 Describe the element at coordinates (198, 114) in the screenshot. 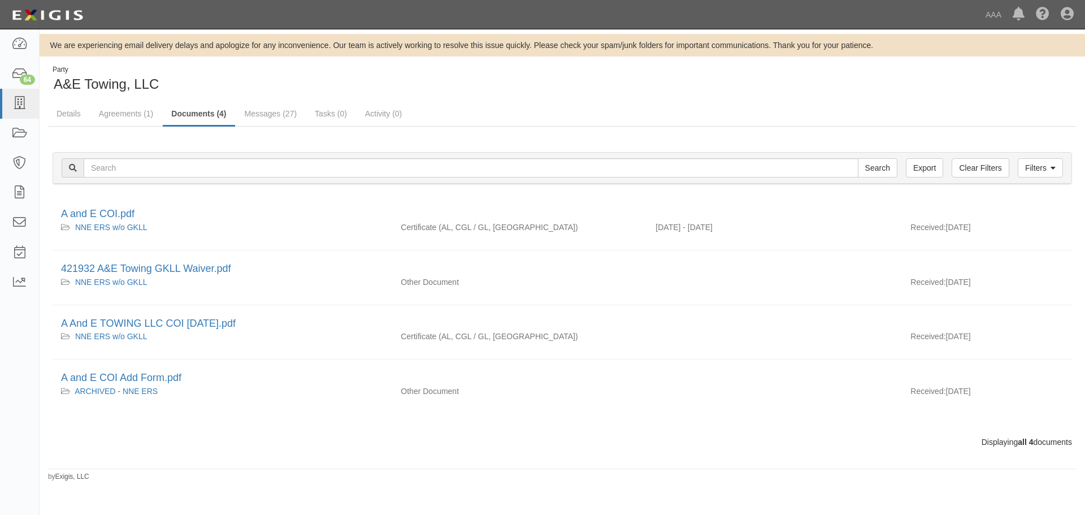

I see `a: Documents (4)` at that location.